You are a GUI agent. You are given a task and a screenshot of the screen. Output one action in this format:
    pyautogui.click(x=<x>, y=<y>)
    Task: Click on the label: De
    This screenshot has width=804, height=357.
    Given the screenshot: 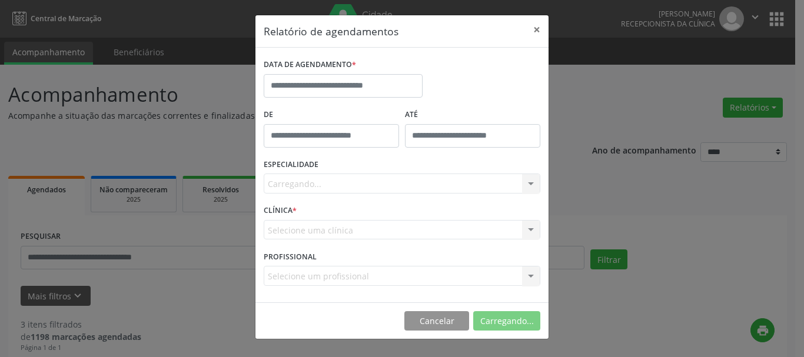 What is the action you would take?
    pyautogui.click(x=331, y=115)
    